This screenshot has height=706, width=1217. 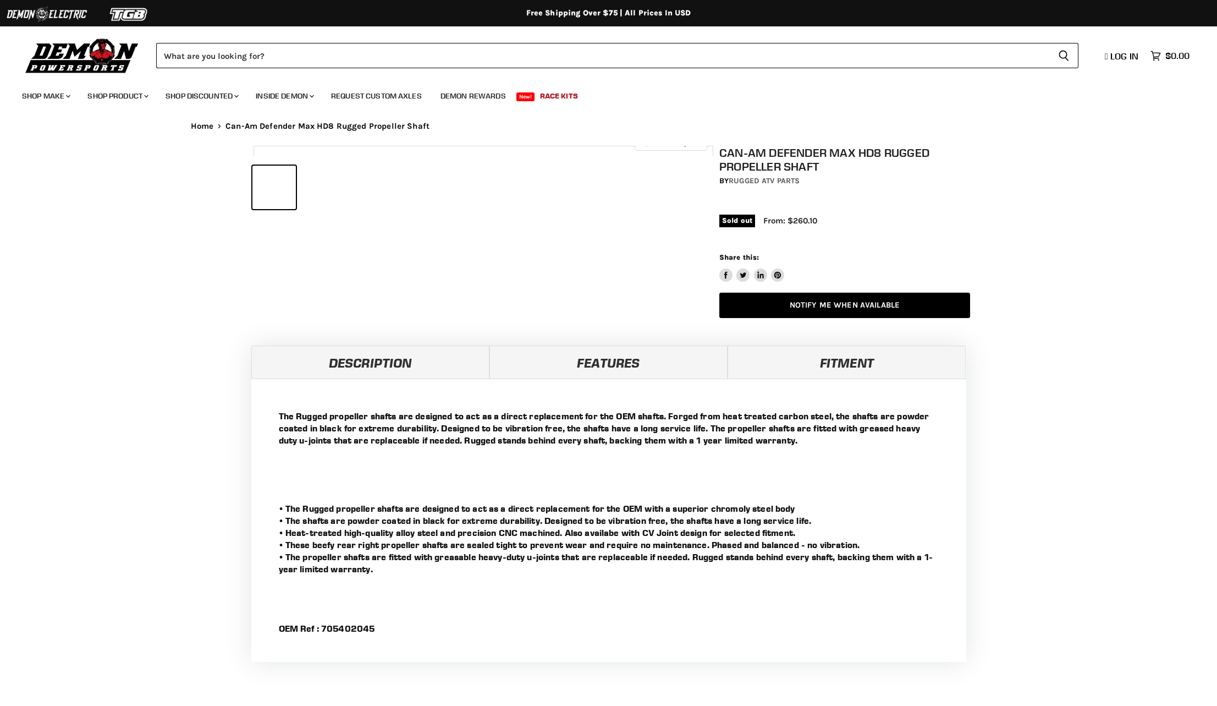 I want to click on a: Inside Demon, so click(x=284, y=96).